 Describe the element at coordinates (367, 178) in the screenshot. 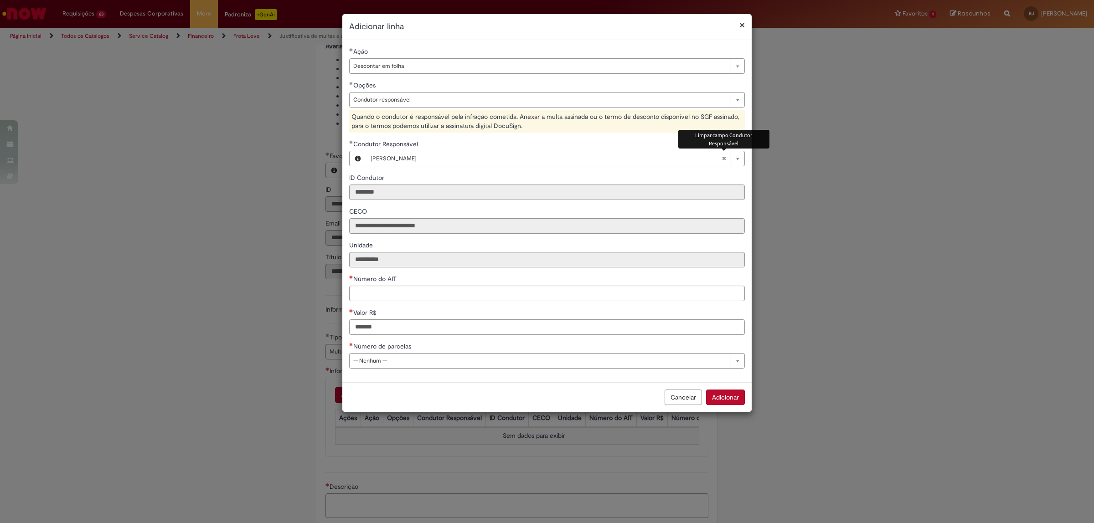

I see `span: Somente leitura - ID Condutor` at that location.